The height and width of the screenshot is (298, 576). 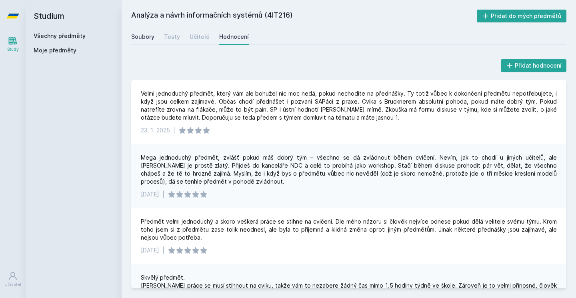 What do you see at coordinates (304, 16) in the screenshot?
I see `h2: Analýza a návrh informačních systémů (4IT216)` at bounding box center [304, 16].